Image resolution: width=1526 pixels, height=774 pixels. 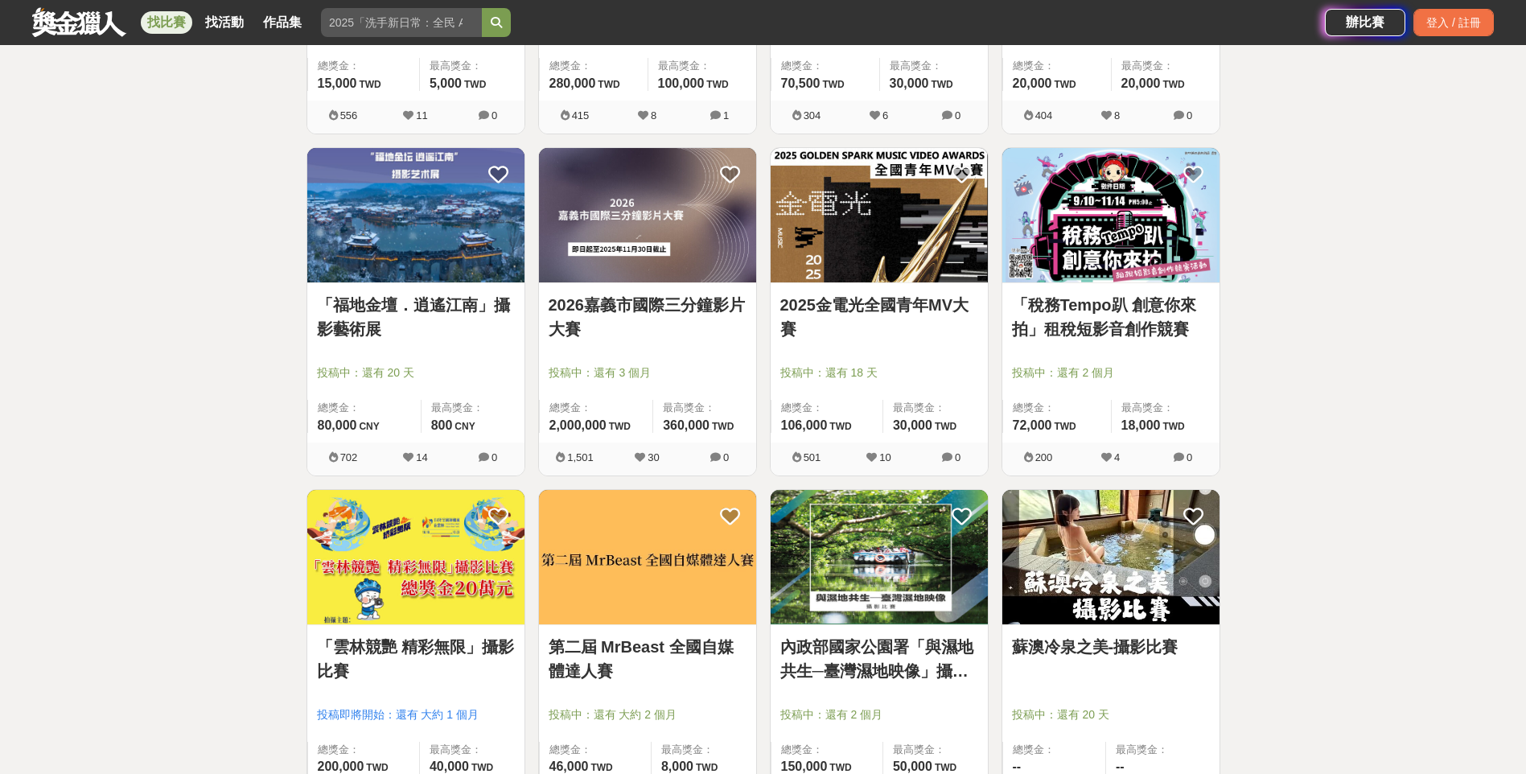 I want to click on span: 14, so click(x=421, y=457).